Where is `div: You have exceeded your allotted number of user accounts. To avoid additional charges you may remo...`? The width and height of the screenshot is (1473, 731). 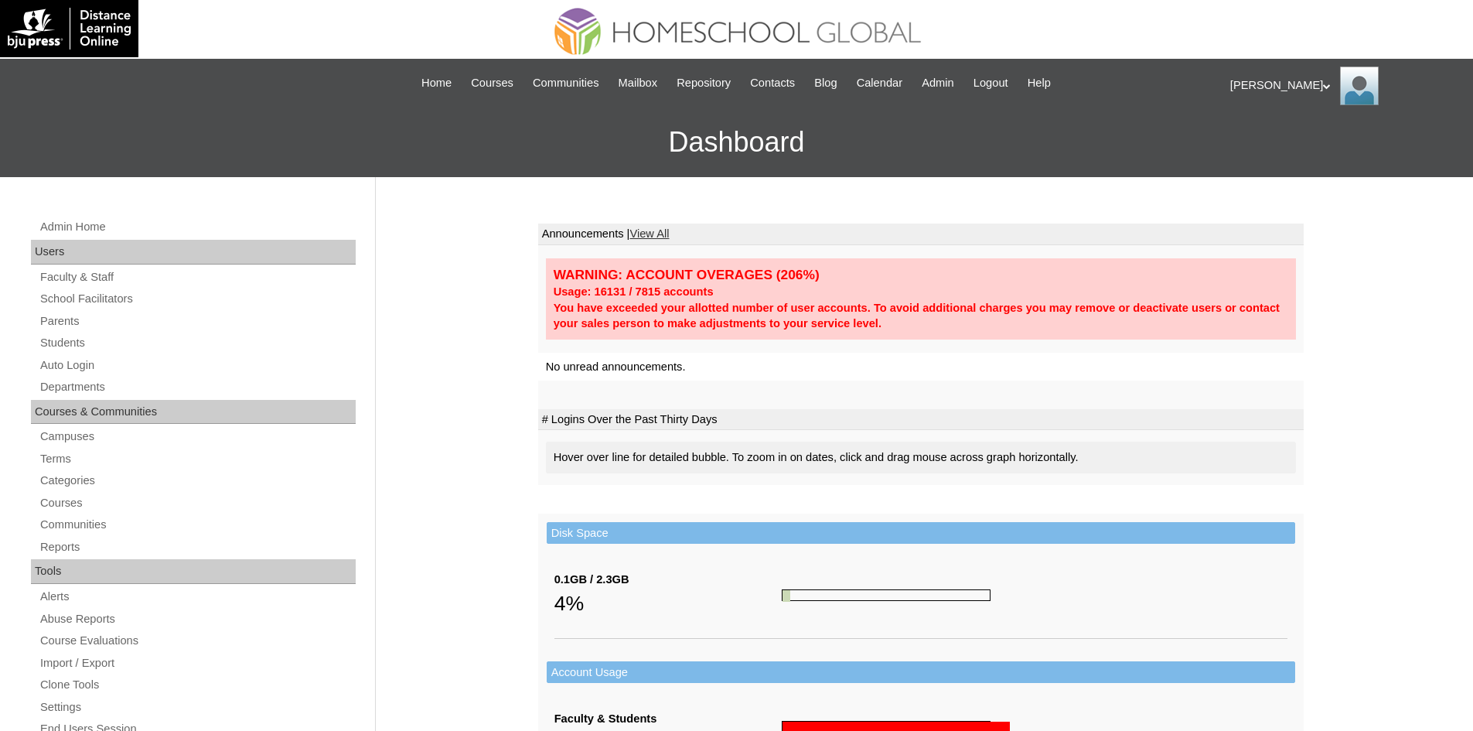
div: You have exceeded your allotted number of user accounts. To avoid additional charges you may remo... is located at coordinates (921, 316).